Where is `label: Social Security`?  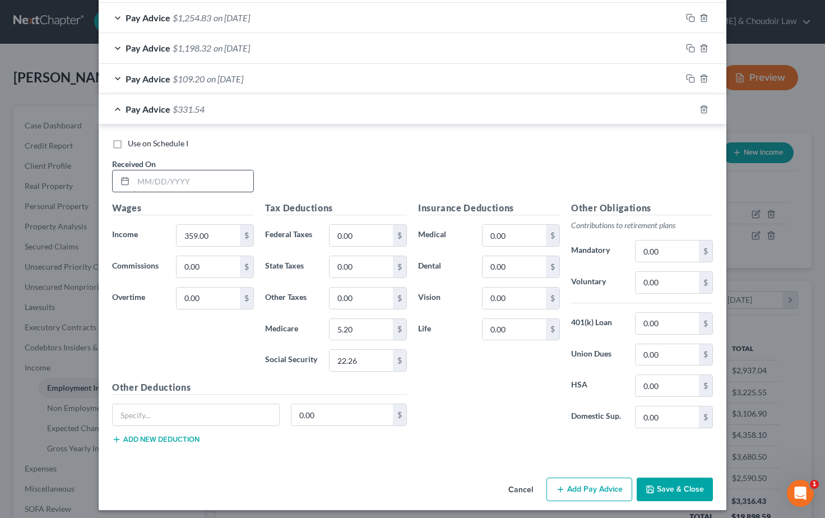 label: Social Security is located at coordinates (292, 360).